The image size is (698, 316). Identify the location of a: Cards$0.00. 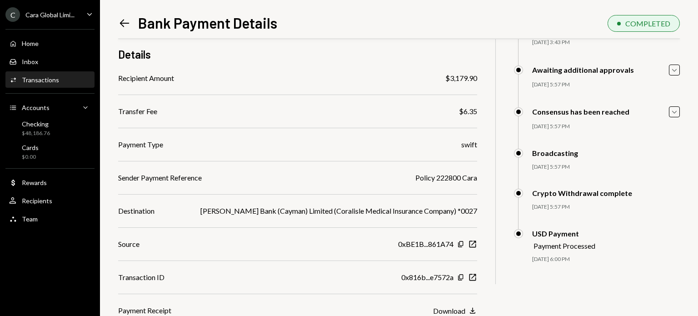
(50, 152).